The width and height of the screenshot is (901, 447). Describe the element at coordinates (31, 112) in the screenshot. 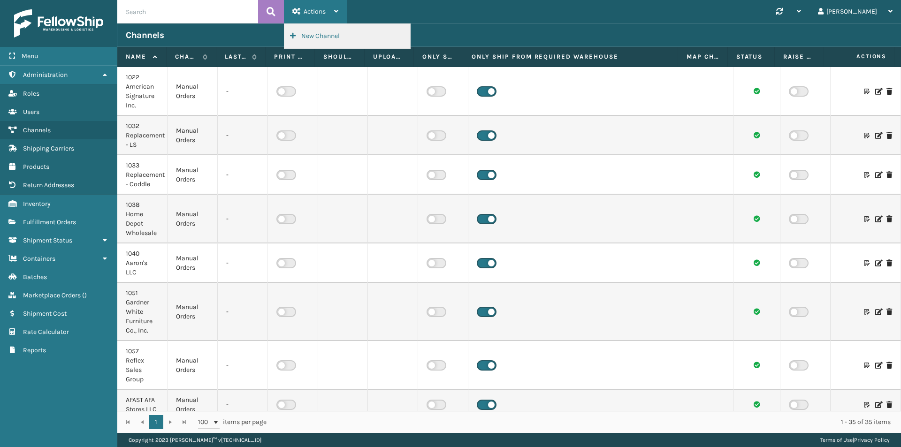

I see `span: Users` at that location.